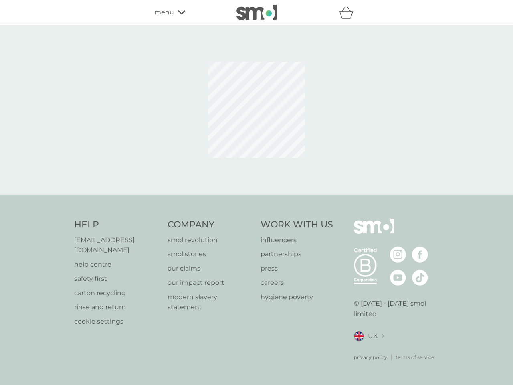 This screenshot has height=385, width=513. What do you see at coordinates (297, 268) in the screenshot?
I see `p: press` at bounding box center [297, 268].